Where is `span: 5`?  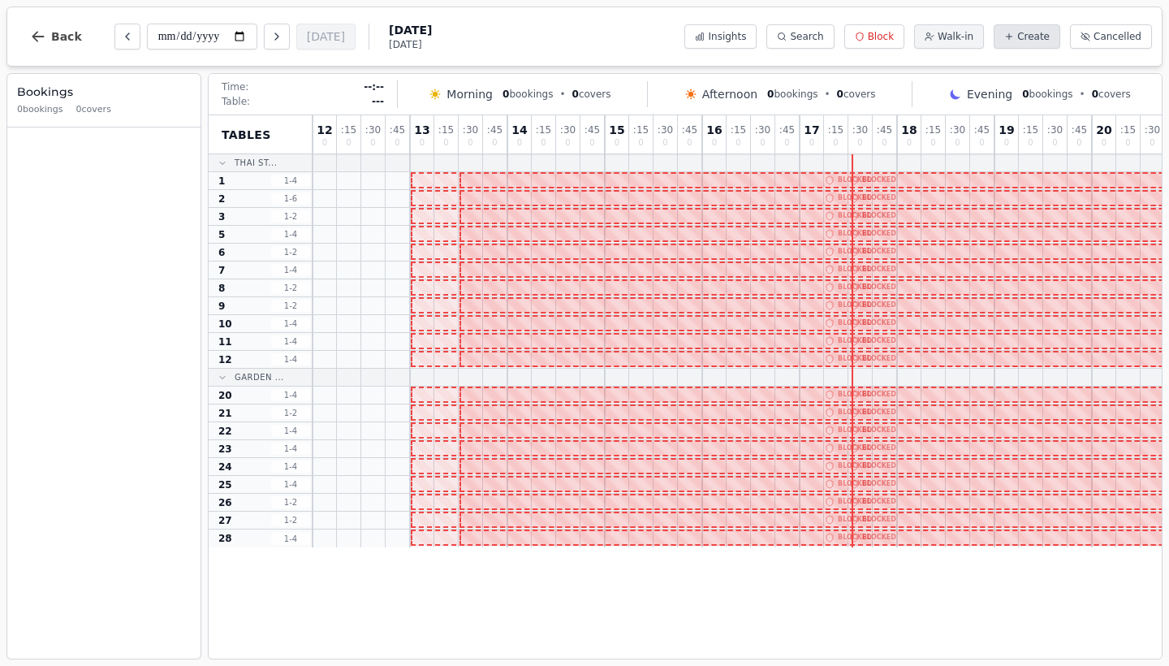
span: 5 is located at coordinates (222, 235).